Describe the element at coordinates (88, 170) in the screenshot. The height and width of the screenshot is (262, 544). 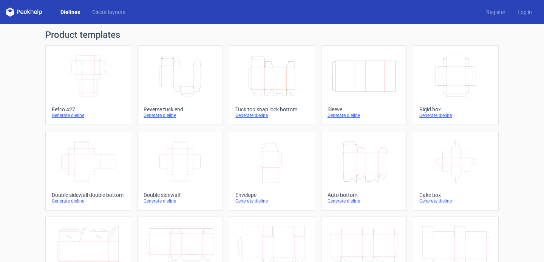
I see `a: Double sidewall double bottomGenerate dieline` at that location.